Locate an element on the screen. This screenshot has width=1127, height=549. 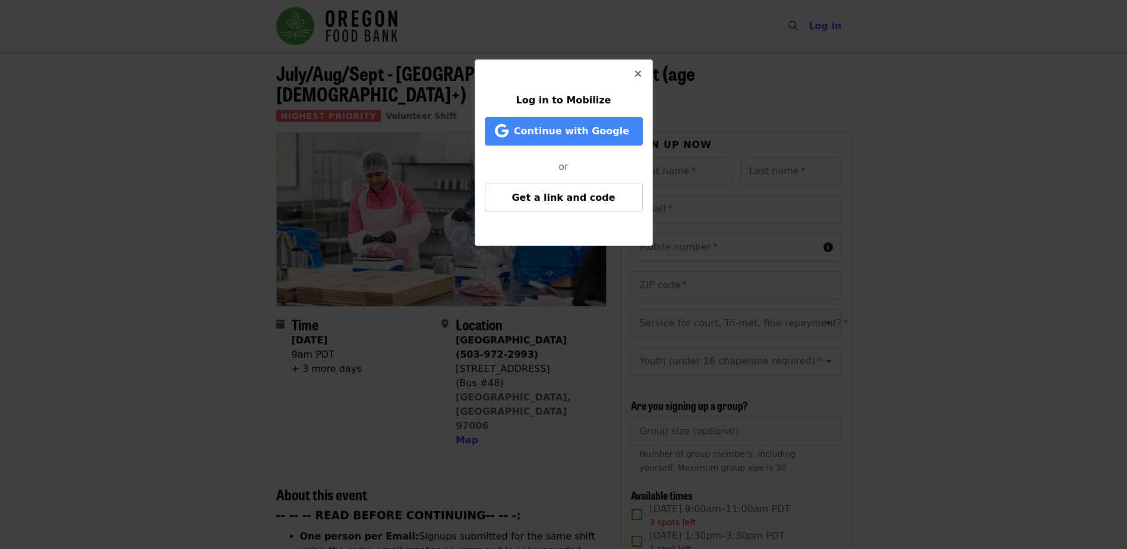
span: Get a link and code is located at coordinates (563, 197).